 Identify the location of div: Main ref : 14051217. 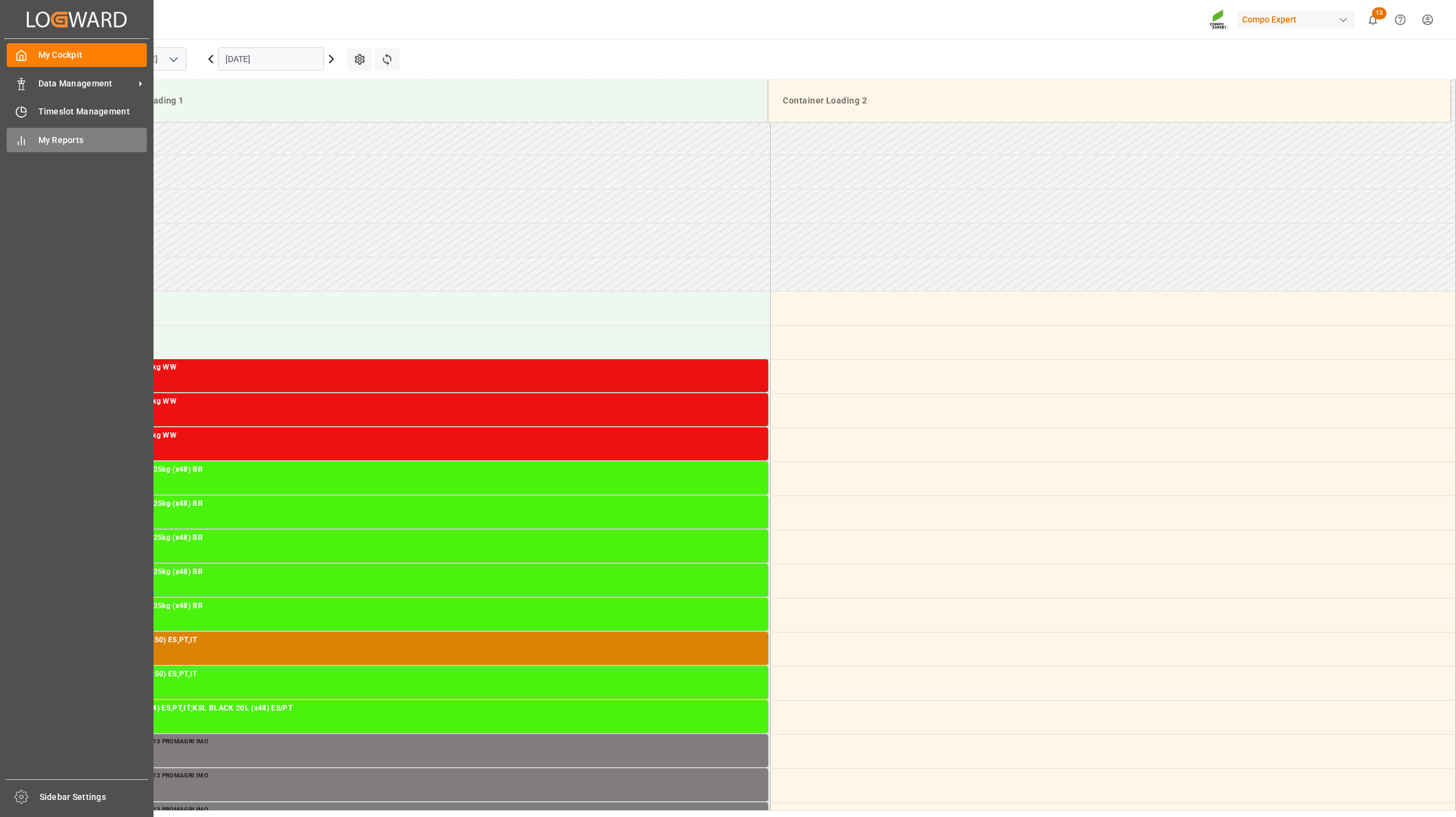
(428, 447).